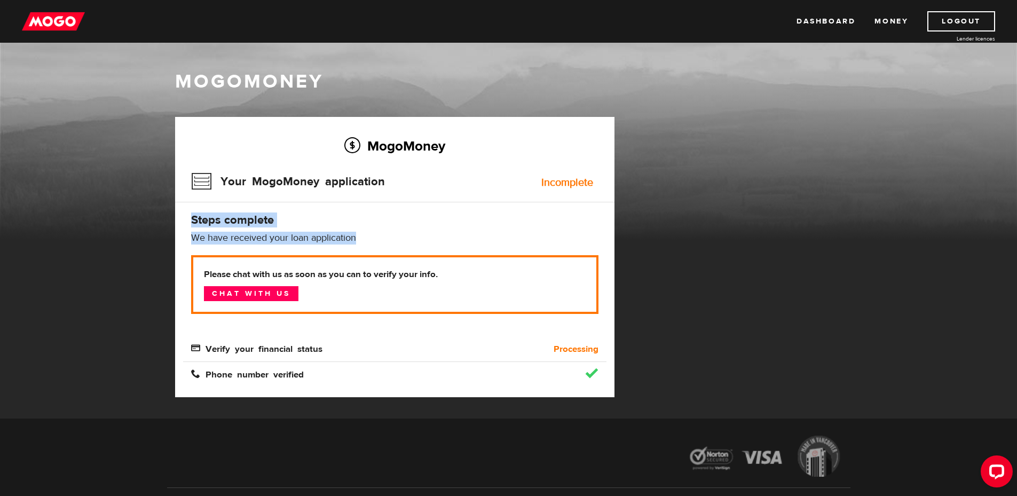 This screenshot has height=496, width=1017. What do you see at coordinates (765, 457) in the screenshot?
I see `img: legal-icons-92a2ffecb4d32d839781d1b4e4802d7b.png` at bounding box center [765, 457].